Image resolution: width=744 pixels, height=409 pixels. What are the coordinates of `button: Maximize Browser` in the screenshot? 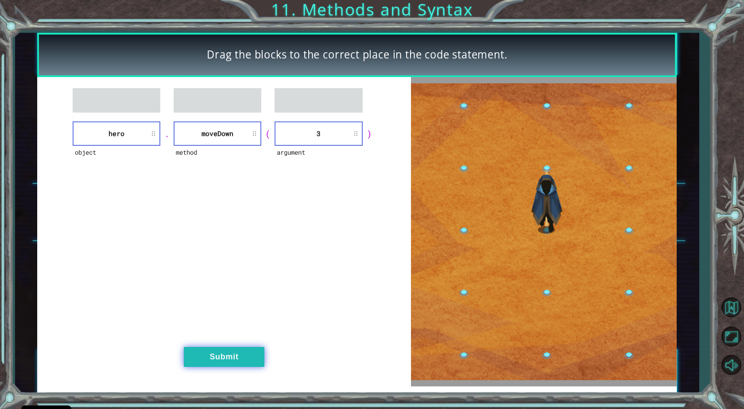 It's located at (731, 336).